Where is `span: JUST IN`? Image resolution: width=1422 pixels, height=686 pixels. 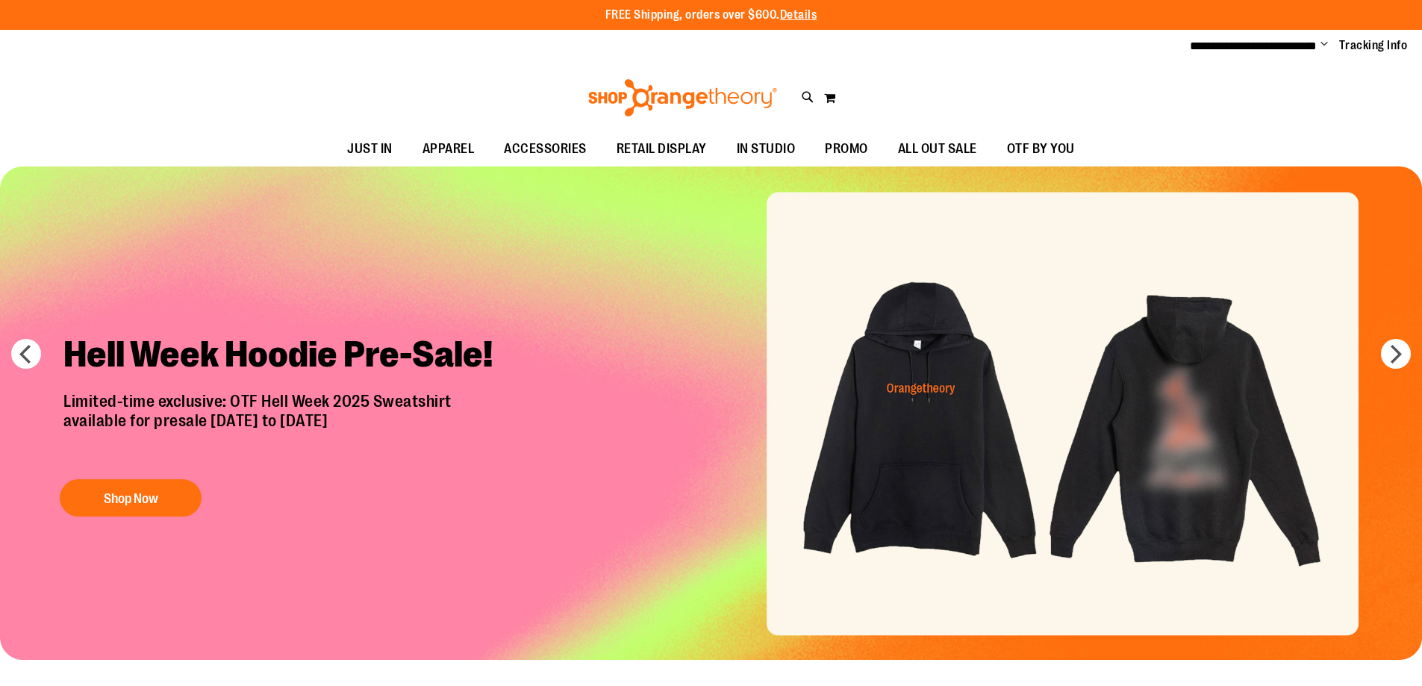 span: JUST IN is located at coordinates (369, 149).